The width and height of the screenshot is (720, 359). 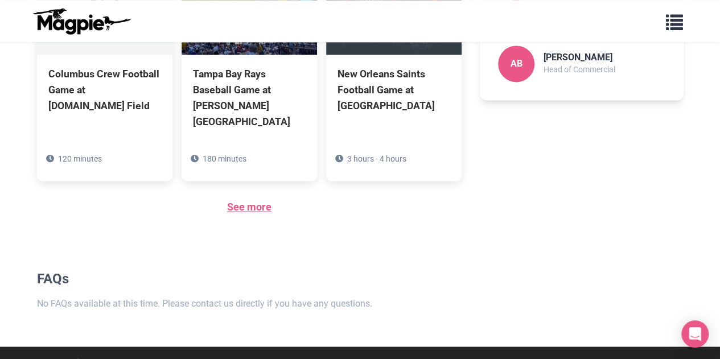 I want to click on div: Open Intercom Messenger, so click(x=695, y=334).